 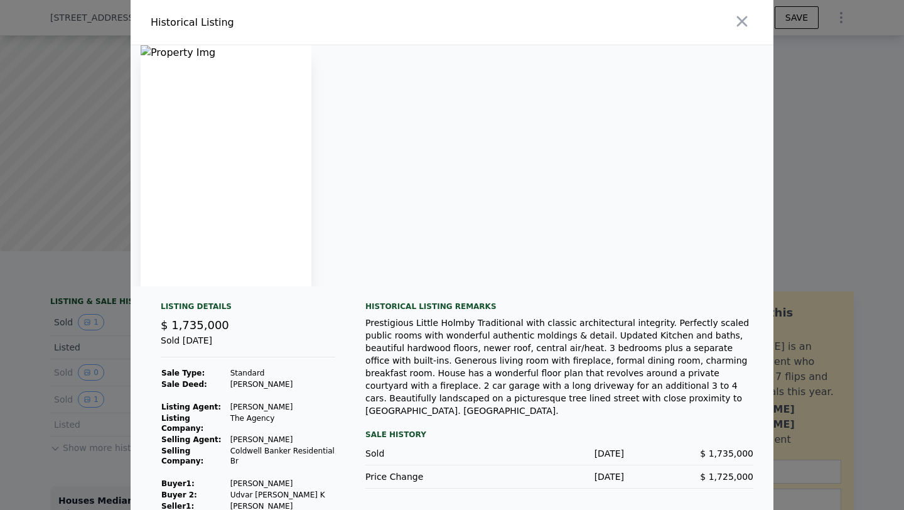 What do you see at coordinates (182, 456) in the screenshot?
I see `strong: Selling Company:` at bounding box center [182, 456].